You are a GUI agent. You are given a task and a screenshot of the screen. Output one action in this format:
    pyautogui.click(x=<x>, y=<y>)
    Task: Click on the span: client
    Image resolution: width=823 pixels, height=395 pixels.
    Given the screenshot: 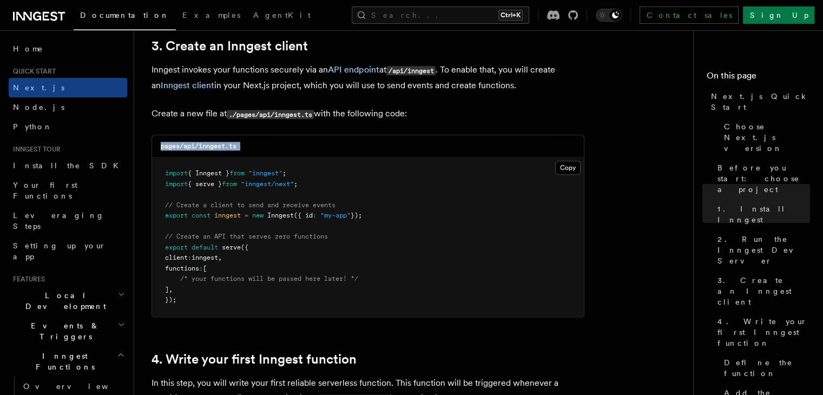 What is the action you would take?
    pyautogui.click(x=176, y=258)
    